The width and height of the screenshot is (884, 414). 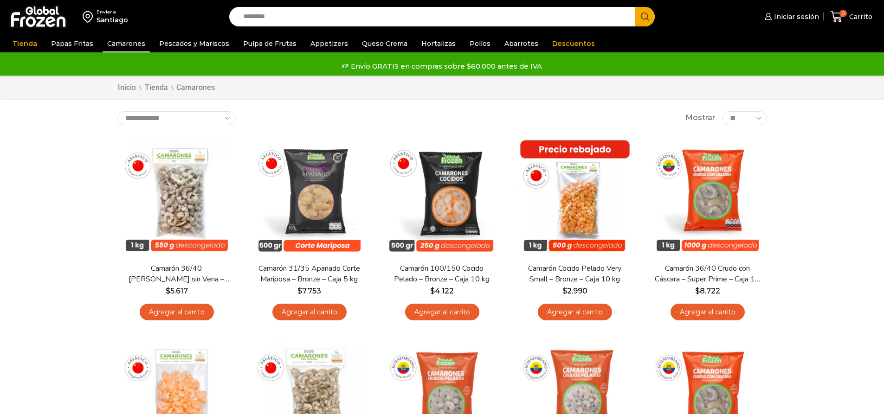 I want to click on a: Camarón 31/35 Apanado Corte Mariposa – Bronze – Caja 5 kg, so click(x=309, y=274).